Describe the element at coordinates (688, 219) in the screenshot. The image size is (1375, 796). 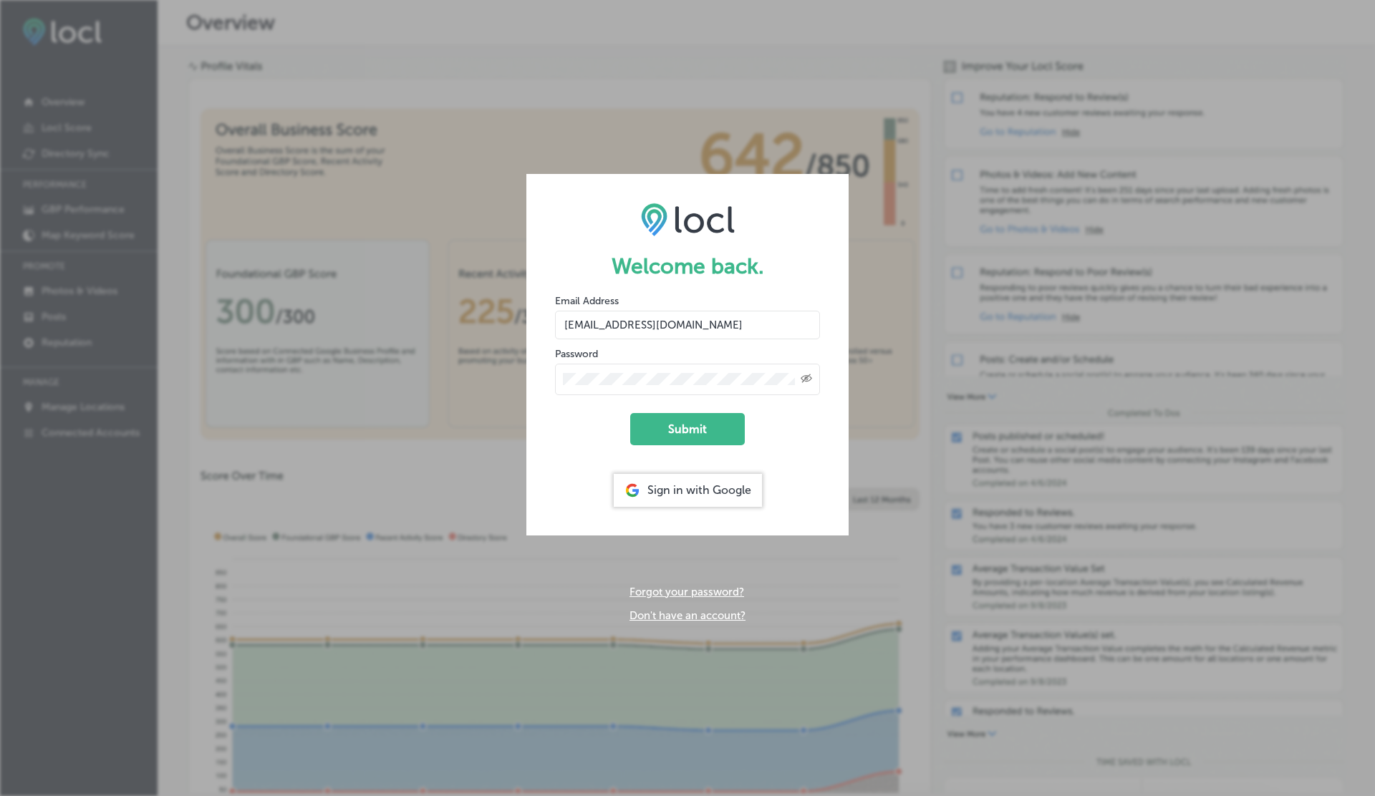
I see `img: LOCL logo` at that location.